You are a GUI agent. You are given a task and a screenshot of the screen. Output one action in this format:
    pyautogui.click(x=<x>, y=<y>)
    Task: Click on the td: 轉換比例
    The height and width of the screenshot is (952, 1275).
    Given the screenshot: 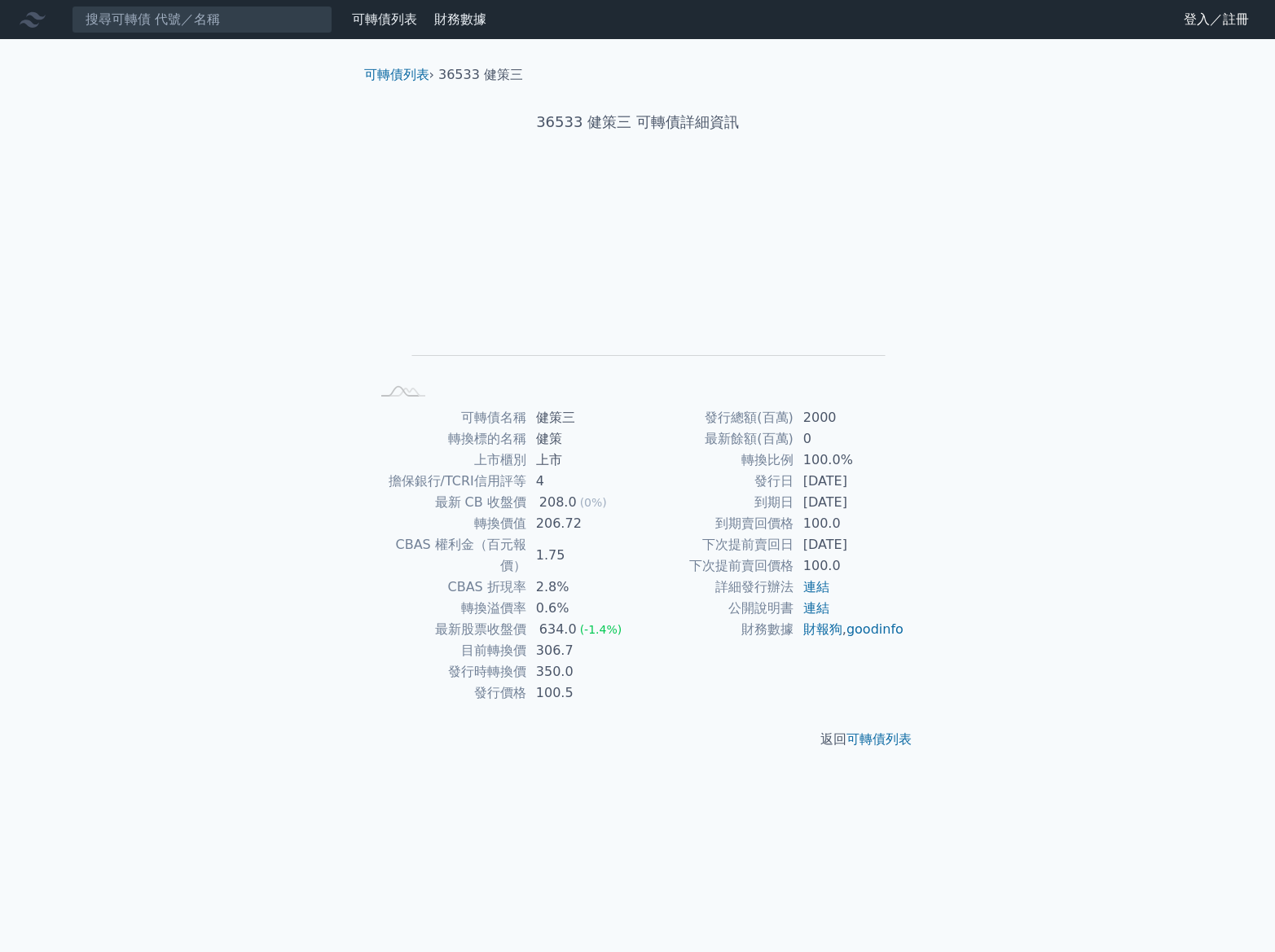 What is the action you would take?
    pyautogui.click(x=715, y=460)
    